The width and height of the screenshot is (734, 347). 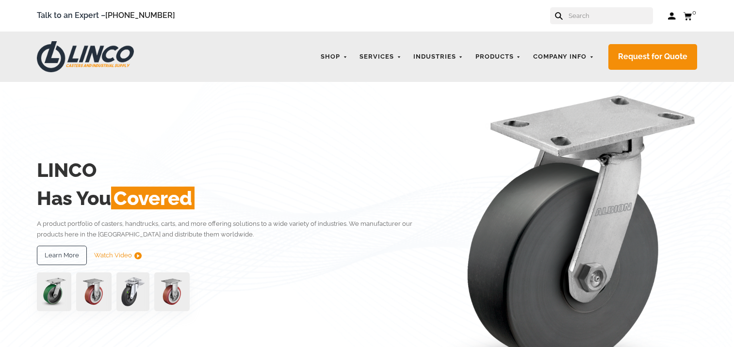 I want to click on a: Products, so click(x=498, y=57).